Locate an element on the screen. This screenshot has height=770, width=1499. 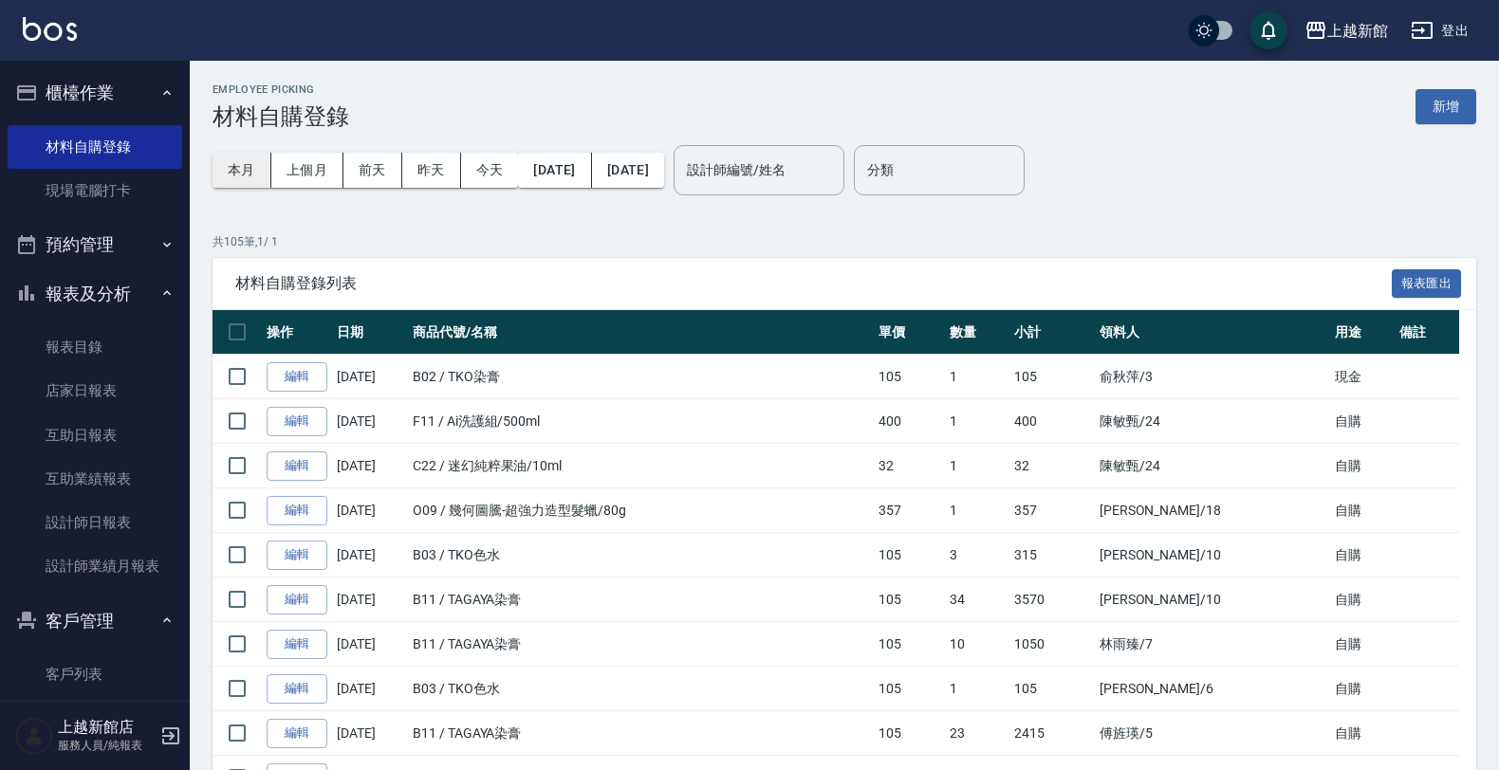
button: 上越新館 is located at coordinates (1346, 30).